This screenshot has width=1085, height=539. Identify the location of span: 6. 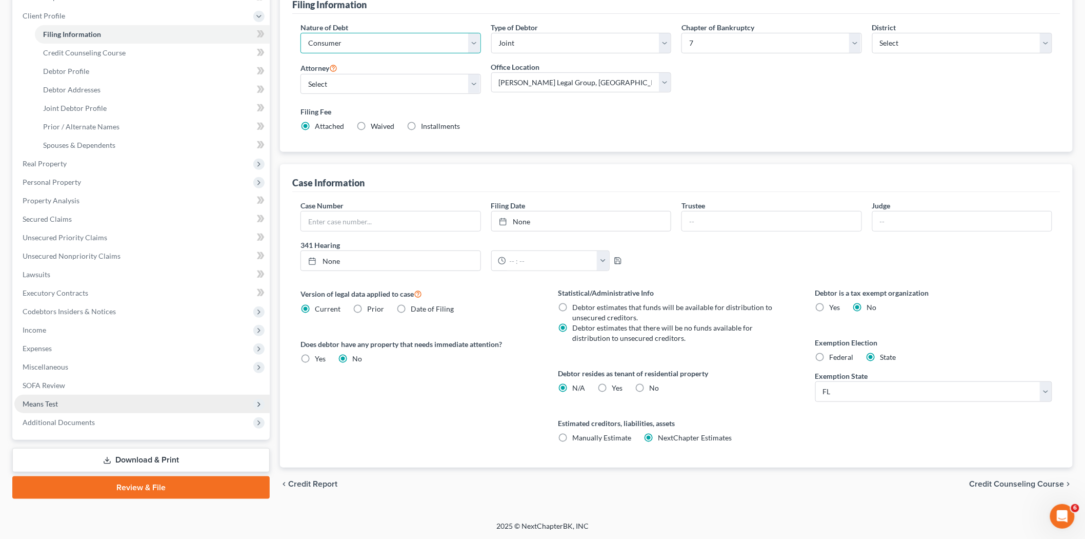
(1076, 508).